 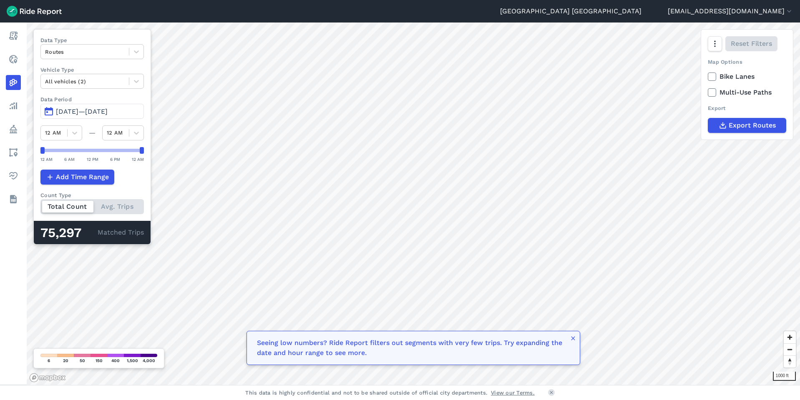 What do you see at coordinates (790, 350) in the screenshot?
I see `button: Zoom out` at bounding box center [790, 350].